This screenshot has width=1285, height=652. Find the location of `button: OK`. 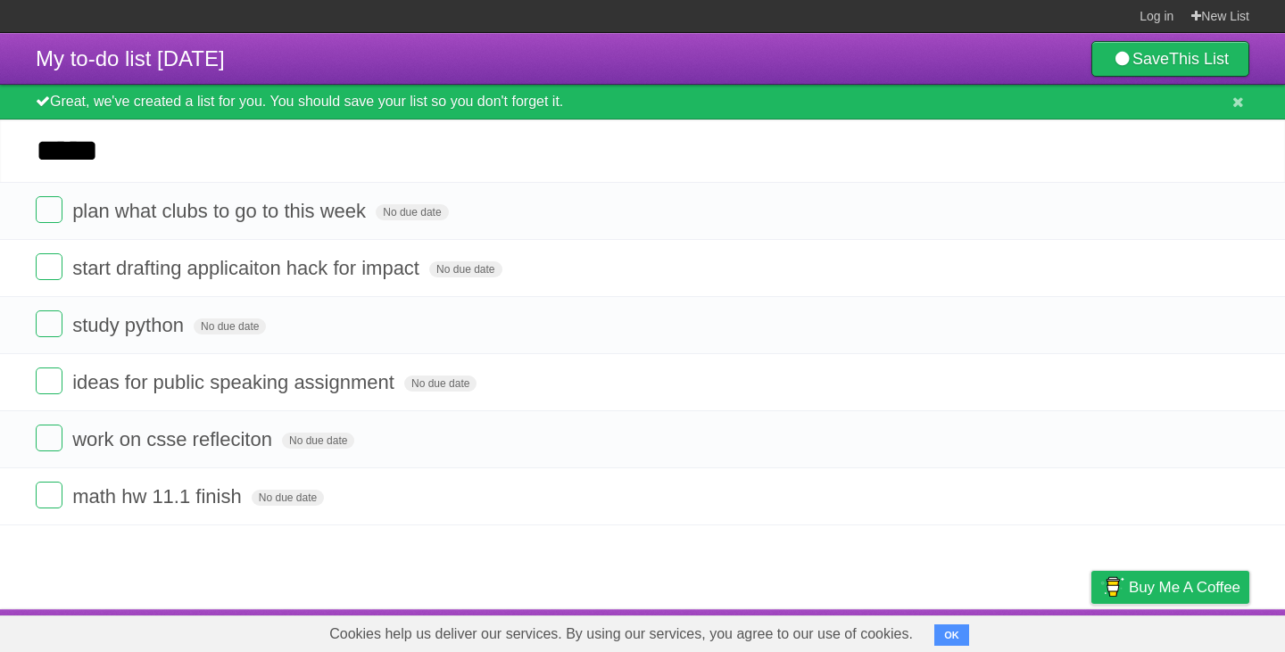

button: OK is located at coordinates (951, 635).